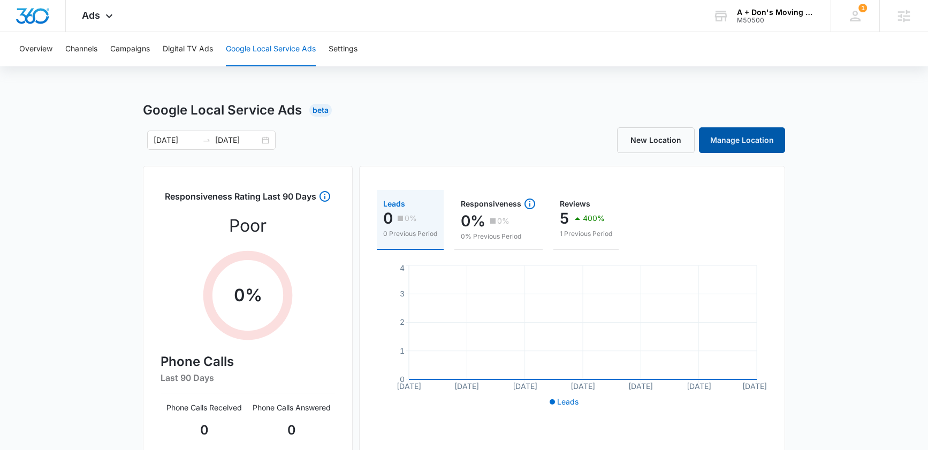 The height and width of the screenshot is (450, 928). I want to click on button: Digital TV Ads, so click(188, 49).